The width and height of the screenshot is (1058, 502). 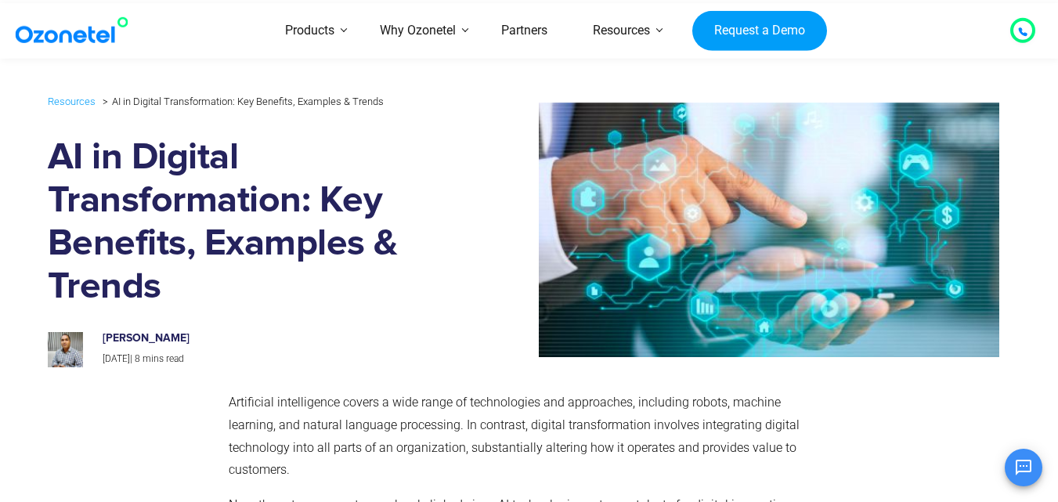 I want to click on a: Why Ozonetel, so click(x=417, y=31).